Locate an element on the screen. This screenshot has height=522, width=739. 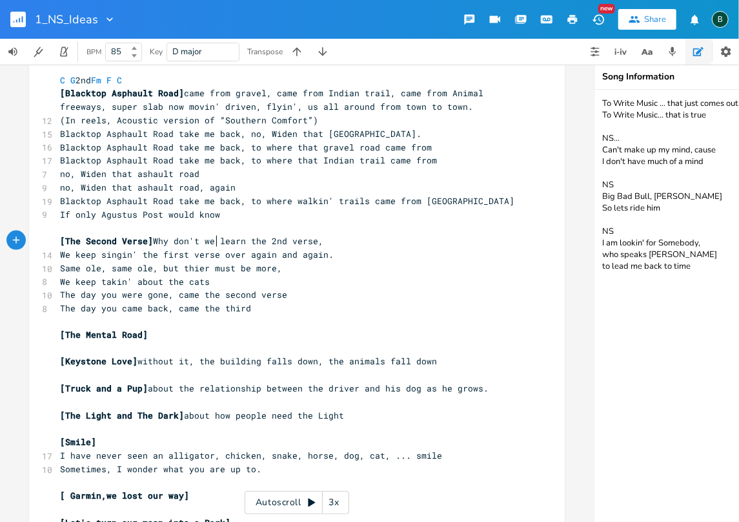
span: (In reels, Acoustic version of “Southern Comfort”) is located at coordinates (189, 120).